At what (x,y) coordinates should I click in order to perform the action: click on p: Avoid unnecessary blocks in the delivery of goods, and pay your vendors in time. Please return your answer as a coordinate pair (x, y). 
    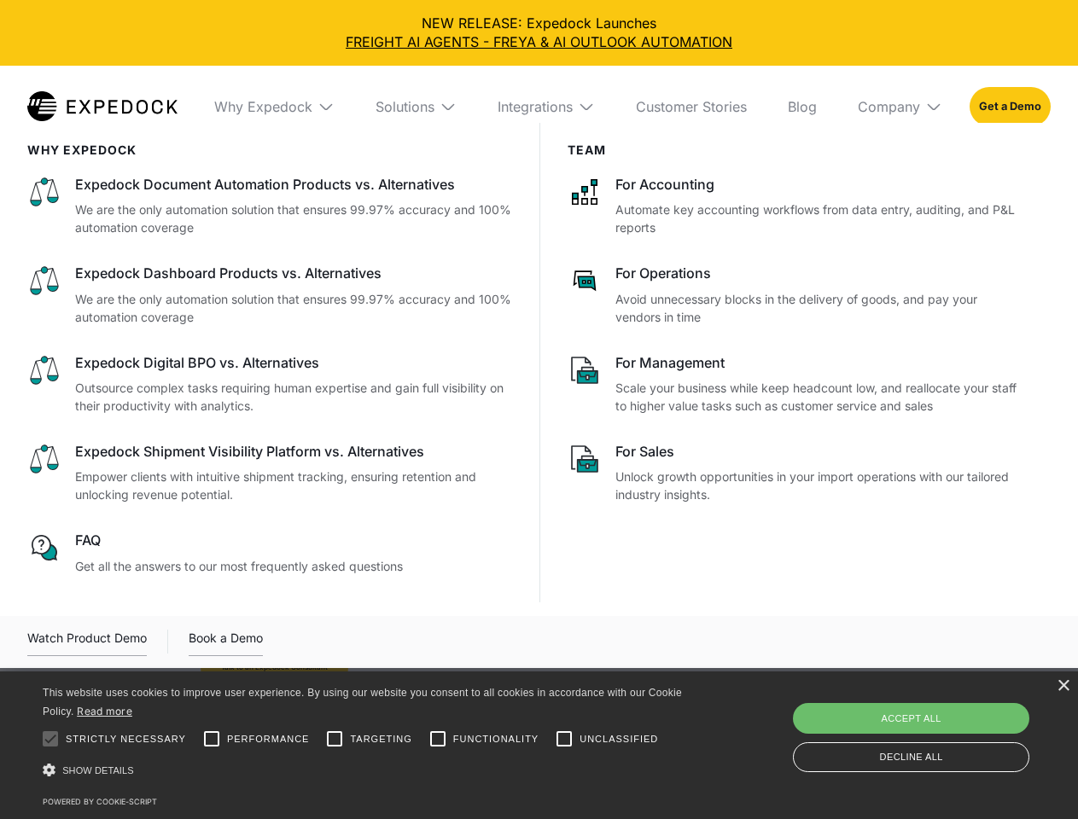
    Looking at the image, I should click on (819, 308).